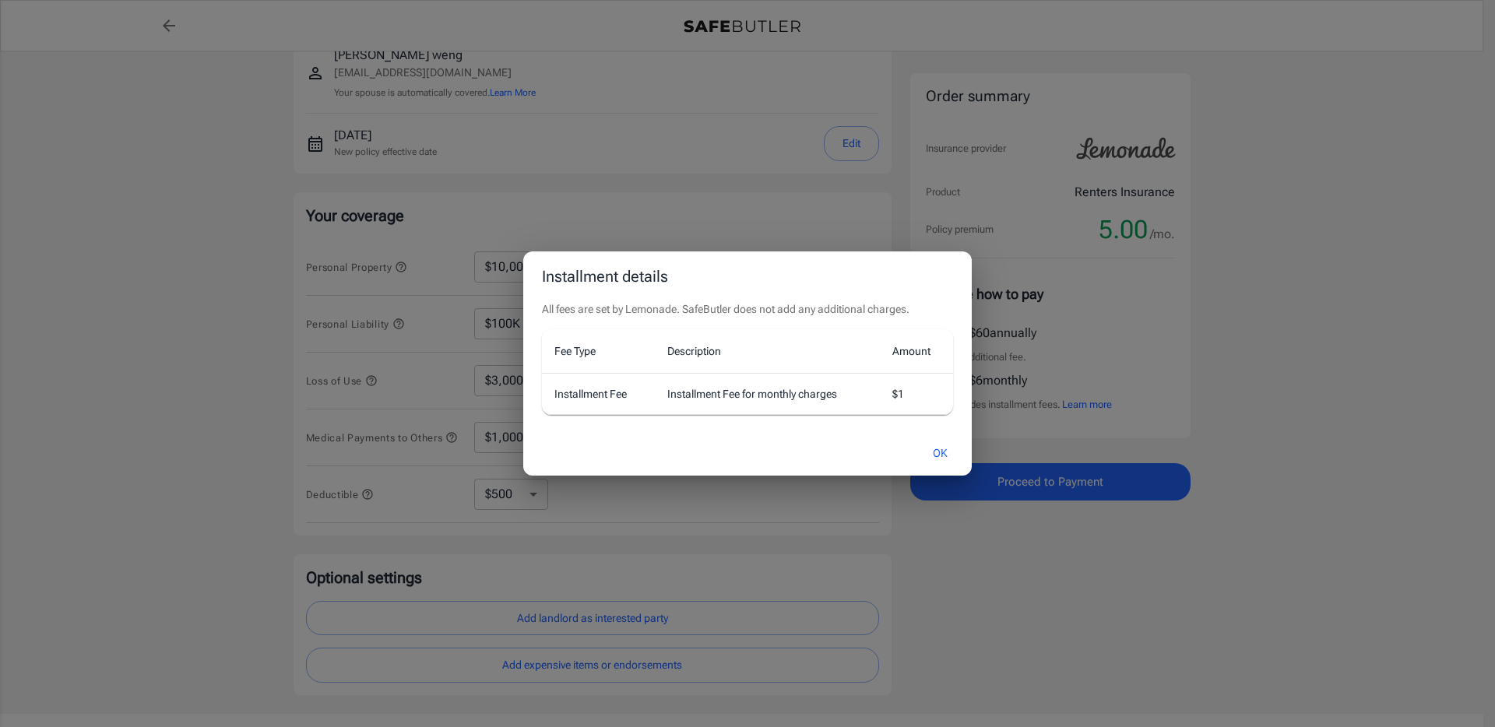 The width and height of the screenshot is (1495, 727). I want to click on th: Description, so click(767, 351).